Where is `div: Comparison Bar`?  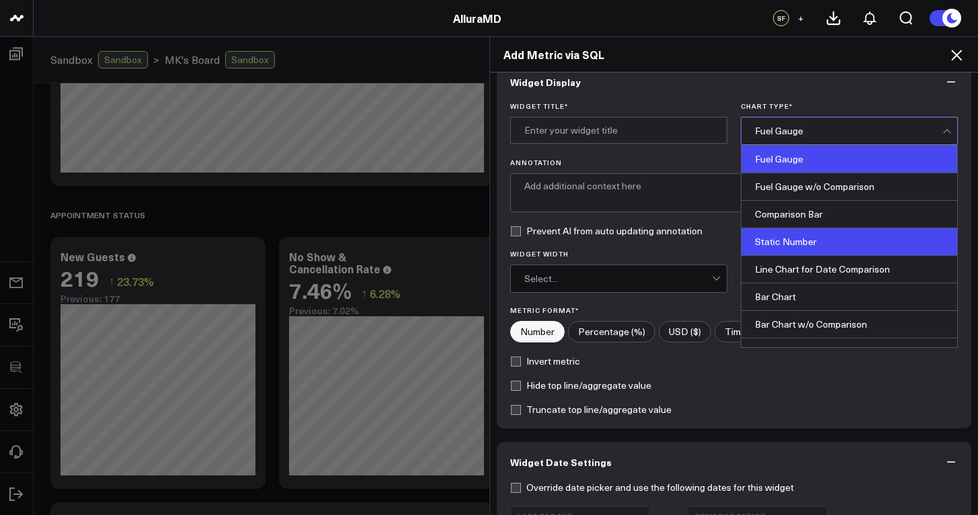
div: Comparison Bar is located at coordinates (849, 214).